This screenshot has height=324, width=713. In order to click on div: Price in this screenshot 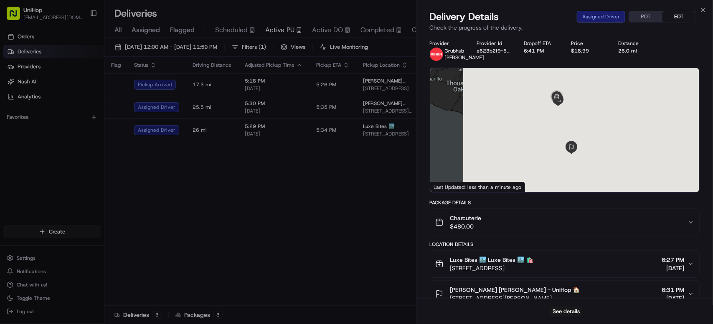, I will do `click(588, 43)`.